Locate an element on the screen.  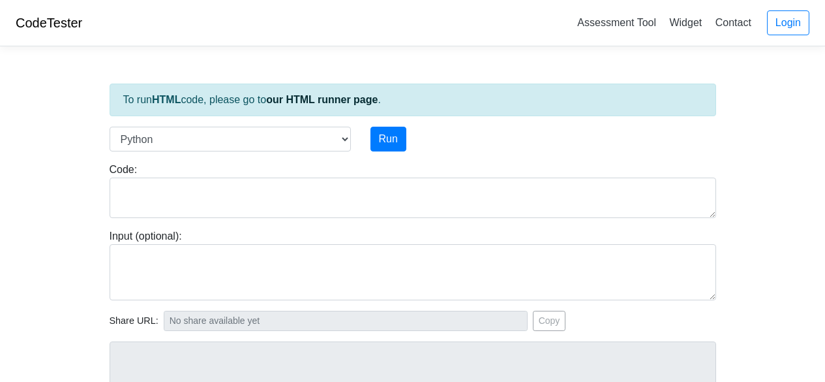
a: Widget is located at coordinates (685, 22).